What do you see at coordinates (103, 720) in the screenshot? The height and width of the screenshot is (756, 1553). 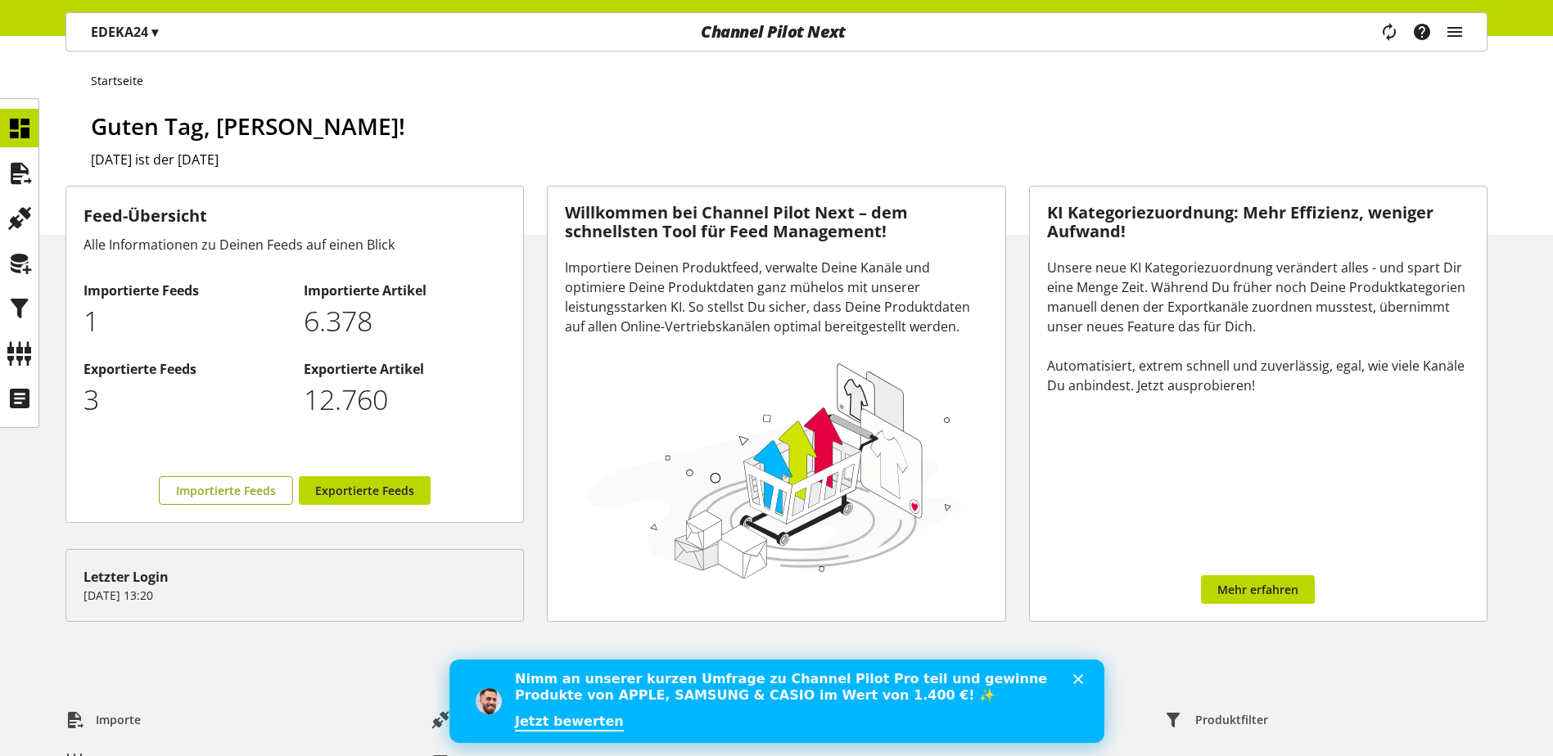 I see `a: Importe` at bounding box center [103, 720].